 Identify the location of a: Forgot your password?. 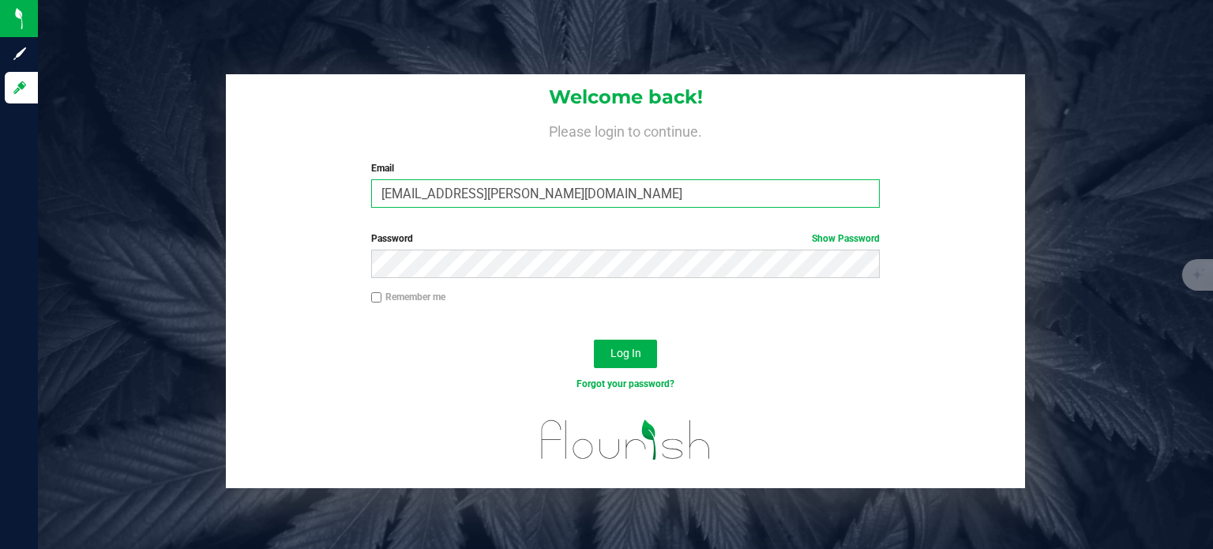
(626, 384).